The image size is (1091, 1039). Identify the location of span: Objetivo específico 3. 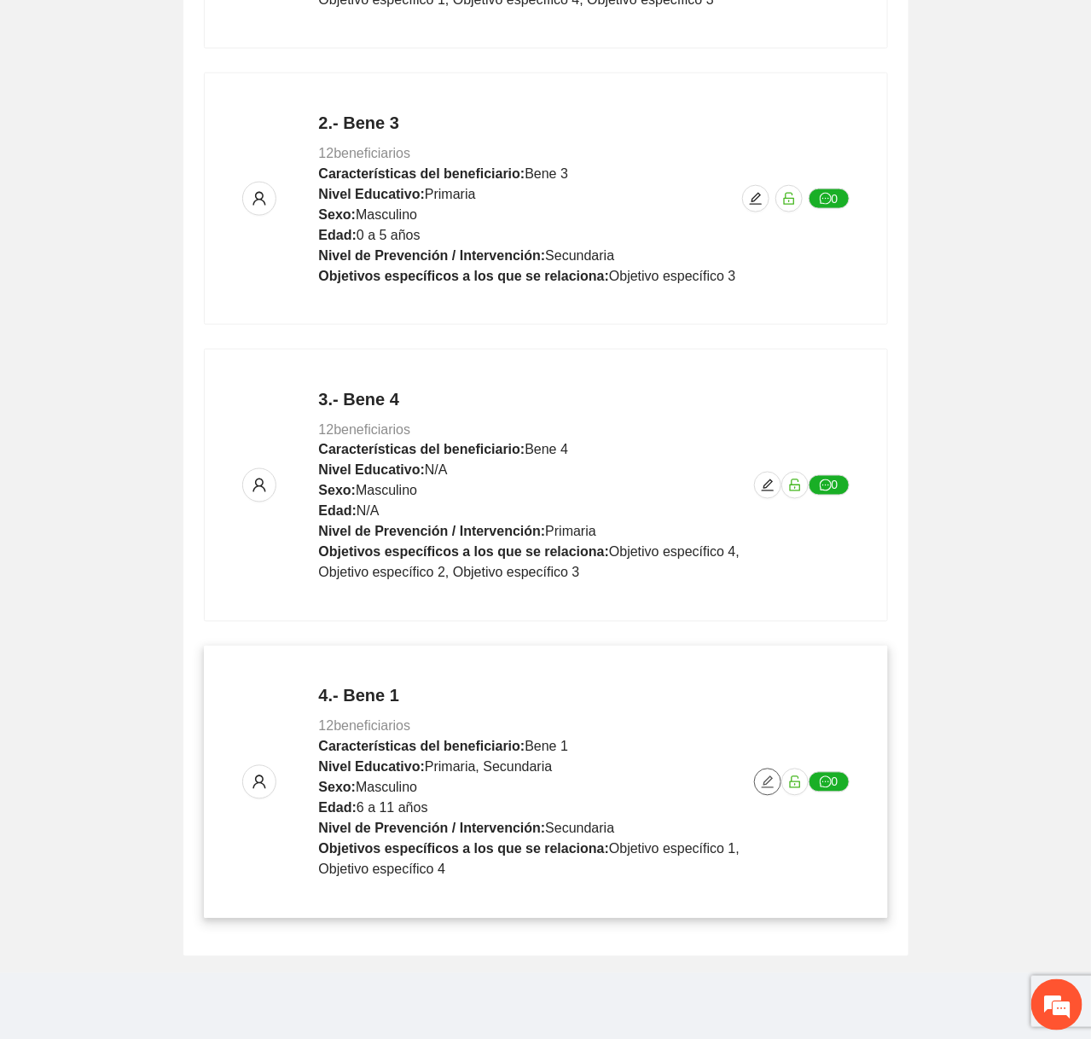
(672, 276).